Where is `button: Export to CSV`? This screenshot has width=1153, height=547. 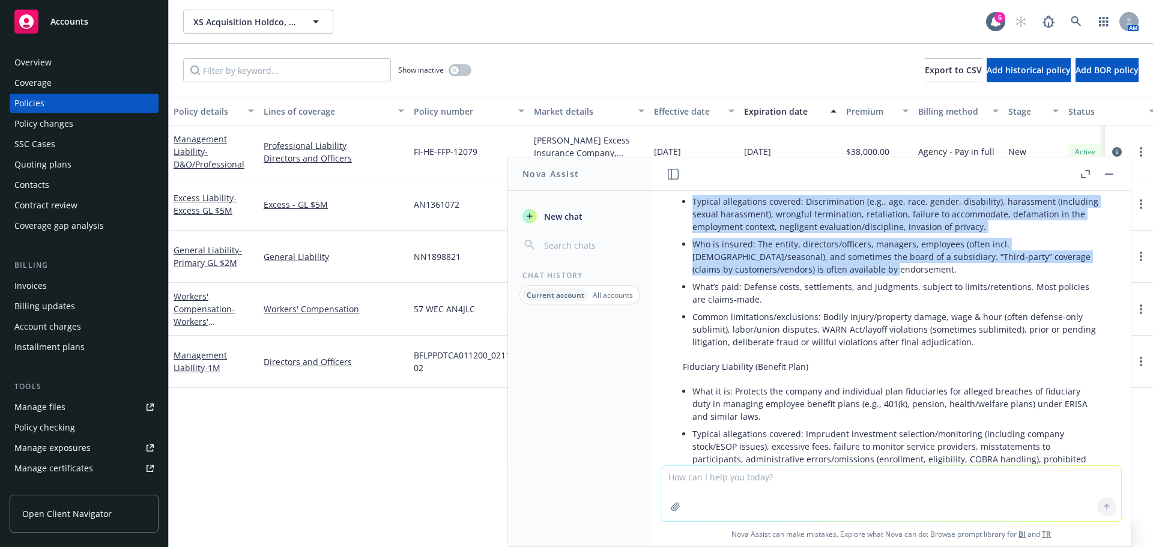
button: Export to CSV is located at coordinates (953, 70).